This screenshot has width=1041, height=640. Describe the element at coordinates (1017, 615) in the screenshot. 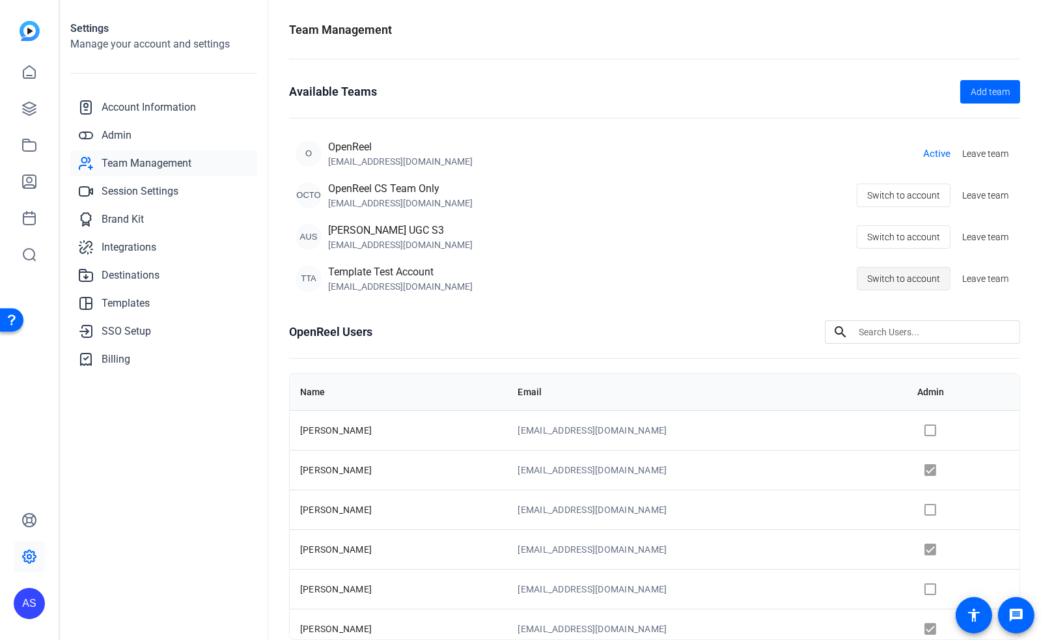

I see `mat-icon: message` at that location.